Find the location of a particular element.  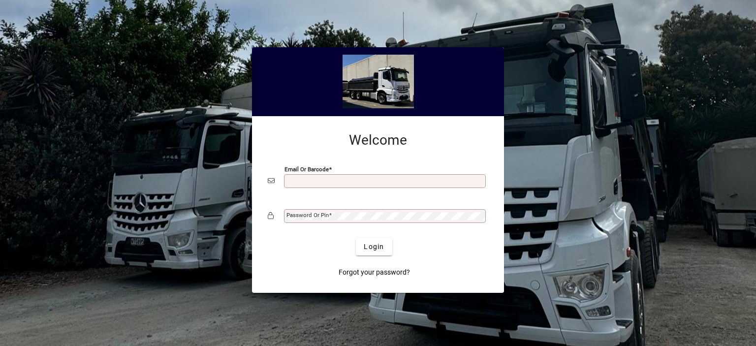

a: Forgot your password? is located at coordinates (374, 272).